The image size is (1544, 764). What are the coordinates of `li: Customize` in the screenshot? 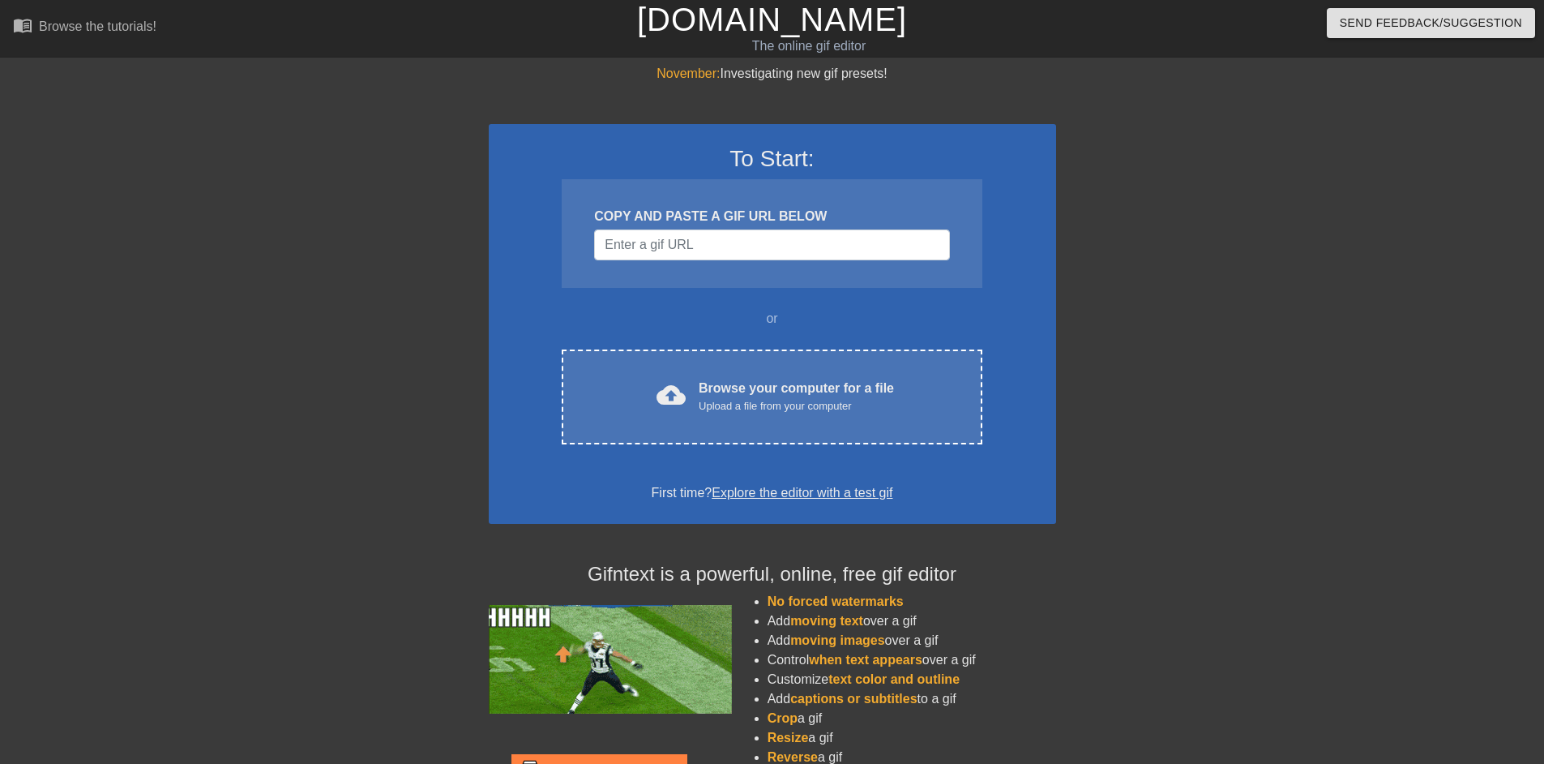 It's located at (912, 679).